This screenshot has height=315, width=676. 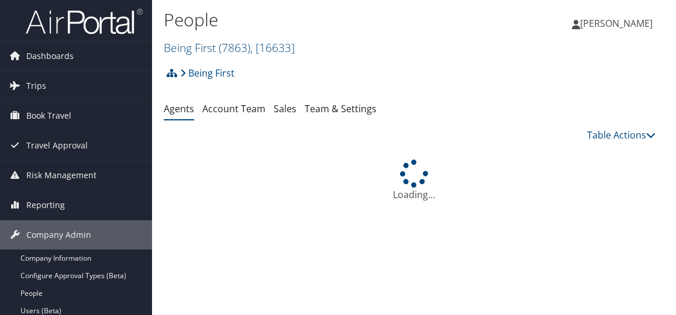 What do you see at coordinates (621, 135) in the screenshot?
I see `a: Table Actions` at bounding box center [621, 135].